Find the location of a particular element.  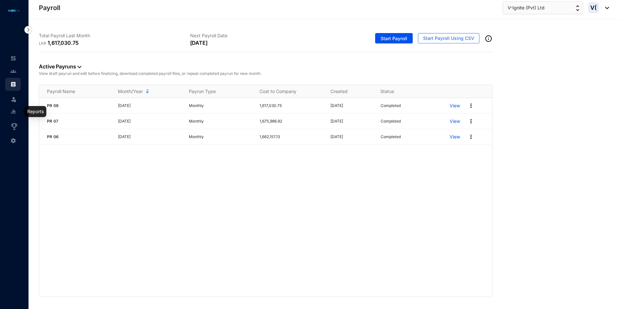

img: people-unselected.118708e94b43a90eceab.svg is located at coordinates (13, 71).